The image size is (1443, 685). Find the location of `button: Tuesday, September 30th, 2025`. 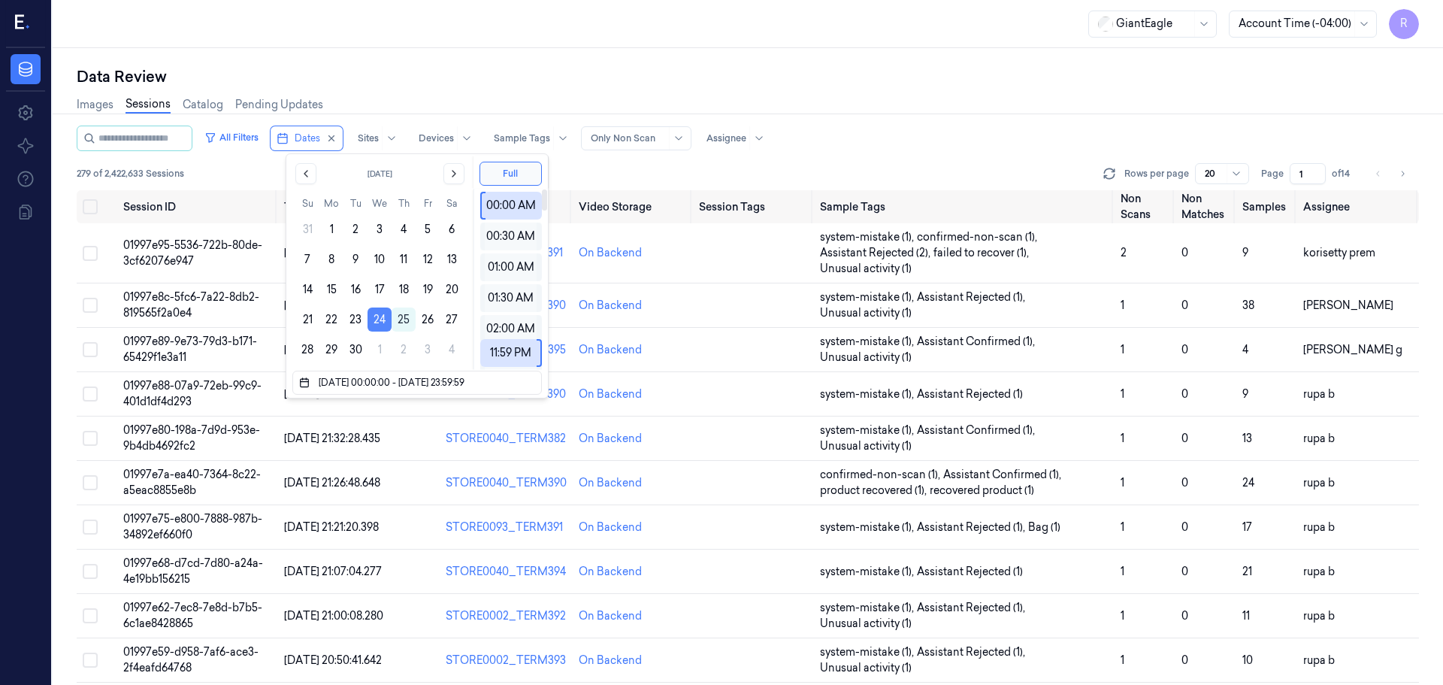

button: Tuesday, September 30th, 2025 is located at coordinates (355, 349).